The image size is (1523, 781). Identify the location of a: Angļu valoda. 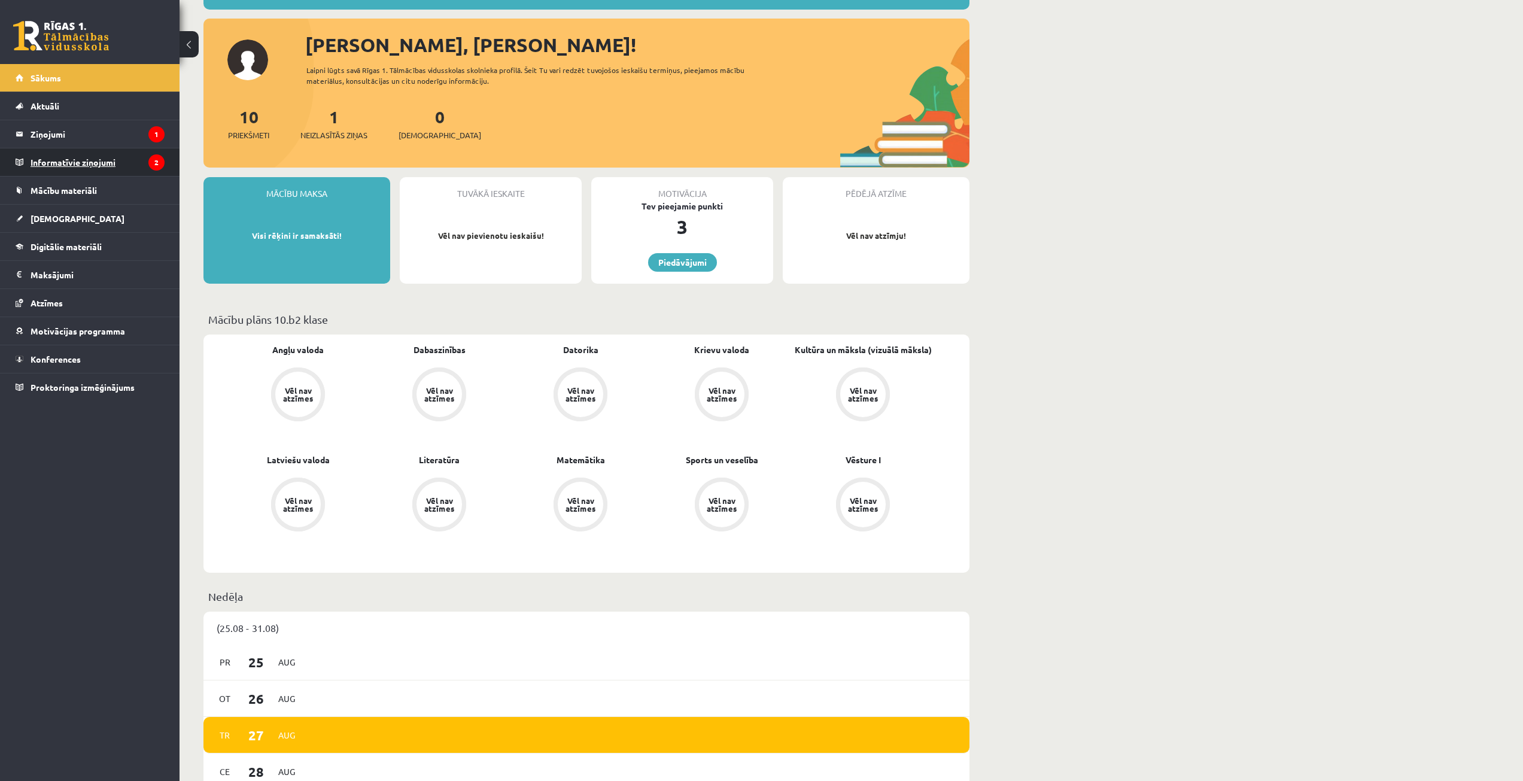
(298, 350).